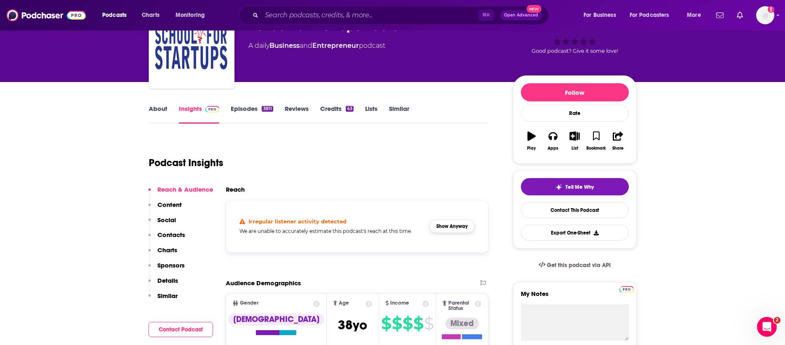 This screenshot has width=785, height=345. What do you see at coordinates (158, 114) in the screenshot?
I see `a: About` at bounding box center [158, 114].